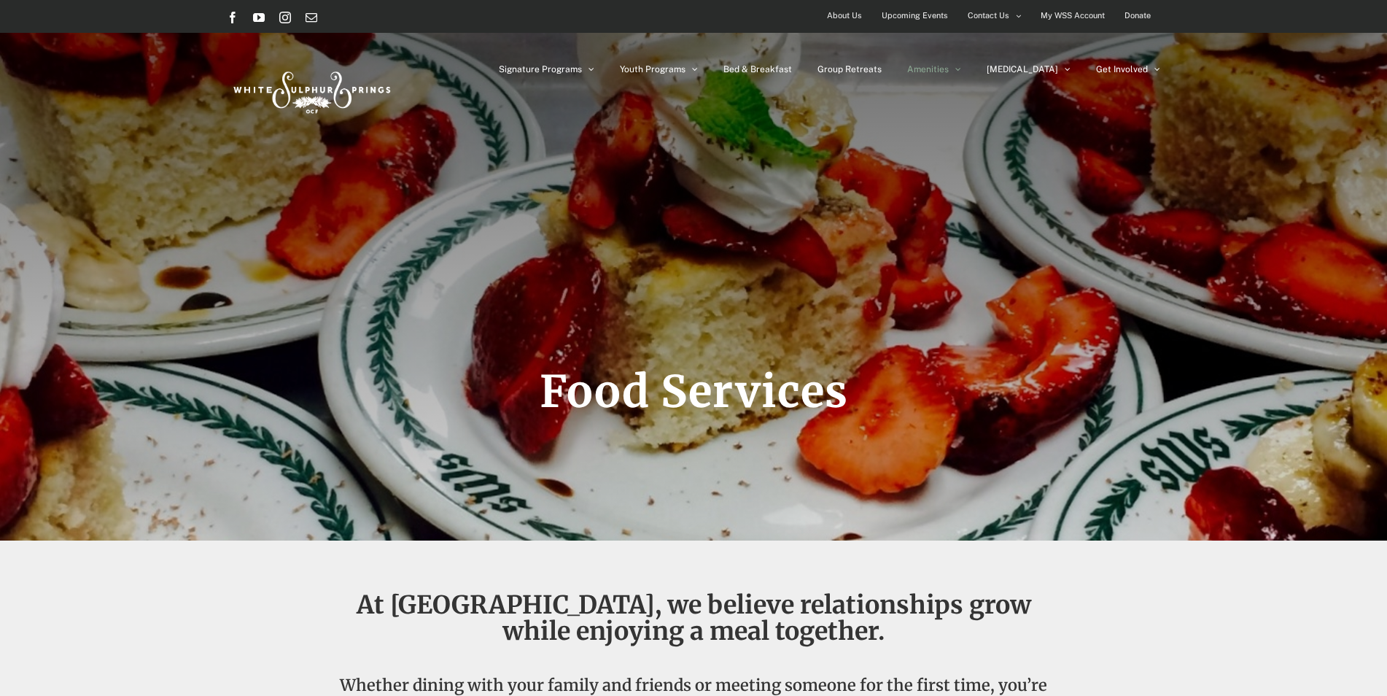  Describe the element at coordinates (850, 69) in the screenshot. I see `a: Group Retreats` at that location.